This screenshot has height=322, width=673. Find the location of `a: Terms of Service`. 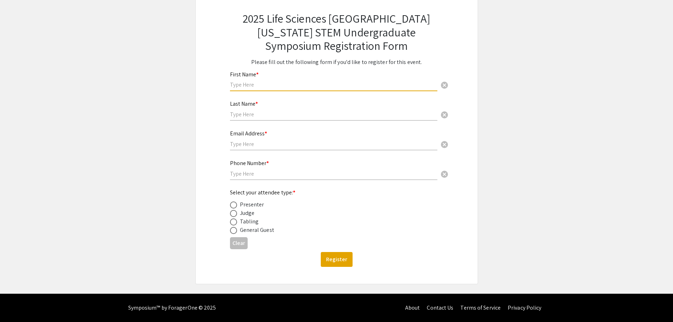

a: Terms of Service is located at coordinates (480, 307).